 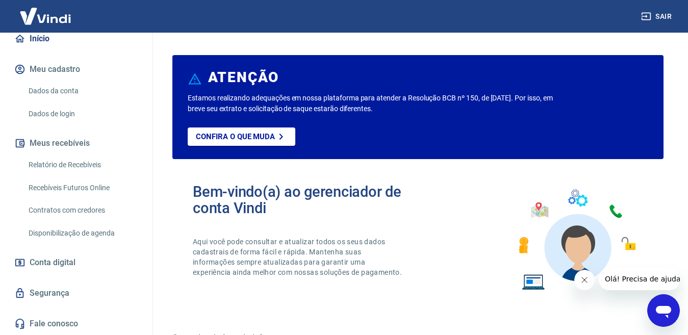 What do you see at coordinates (82, 114) in the screenshot?
I see `a: Dados de login` at bounding box center [82, 114].